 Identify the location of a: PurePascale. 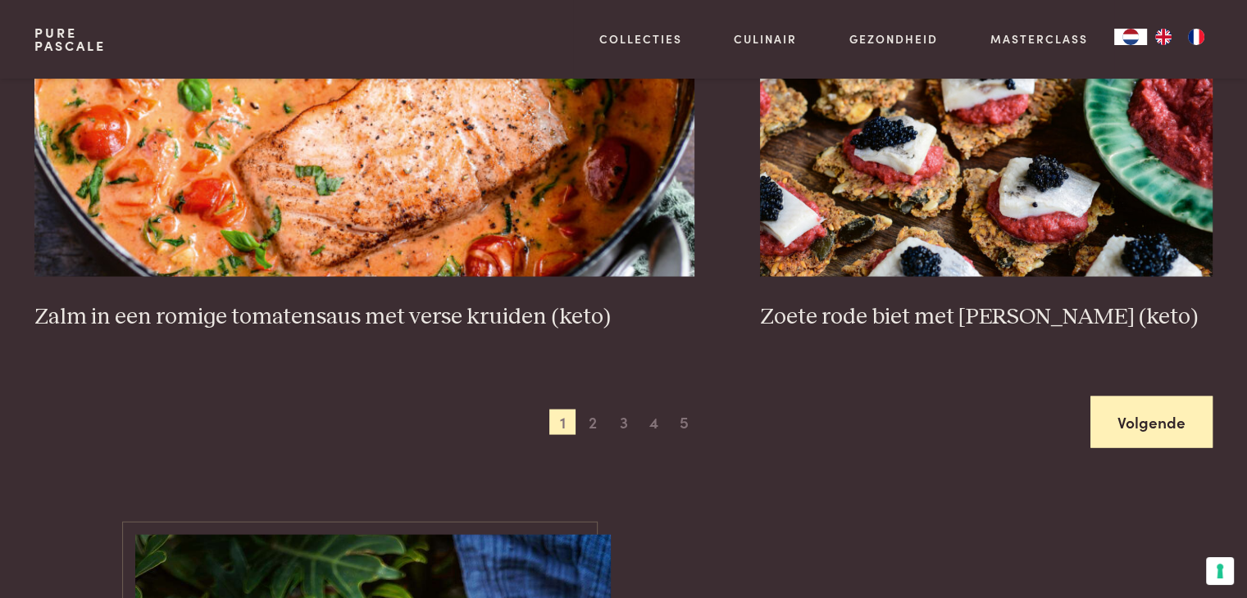
(70, 39).